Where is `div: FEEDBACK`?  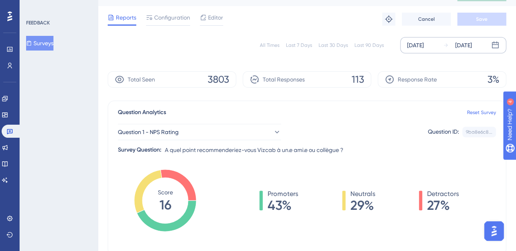 div: FEEDBACK is located at coordinates (38, 23).